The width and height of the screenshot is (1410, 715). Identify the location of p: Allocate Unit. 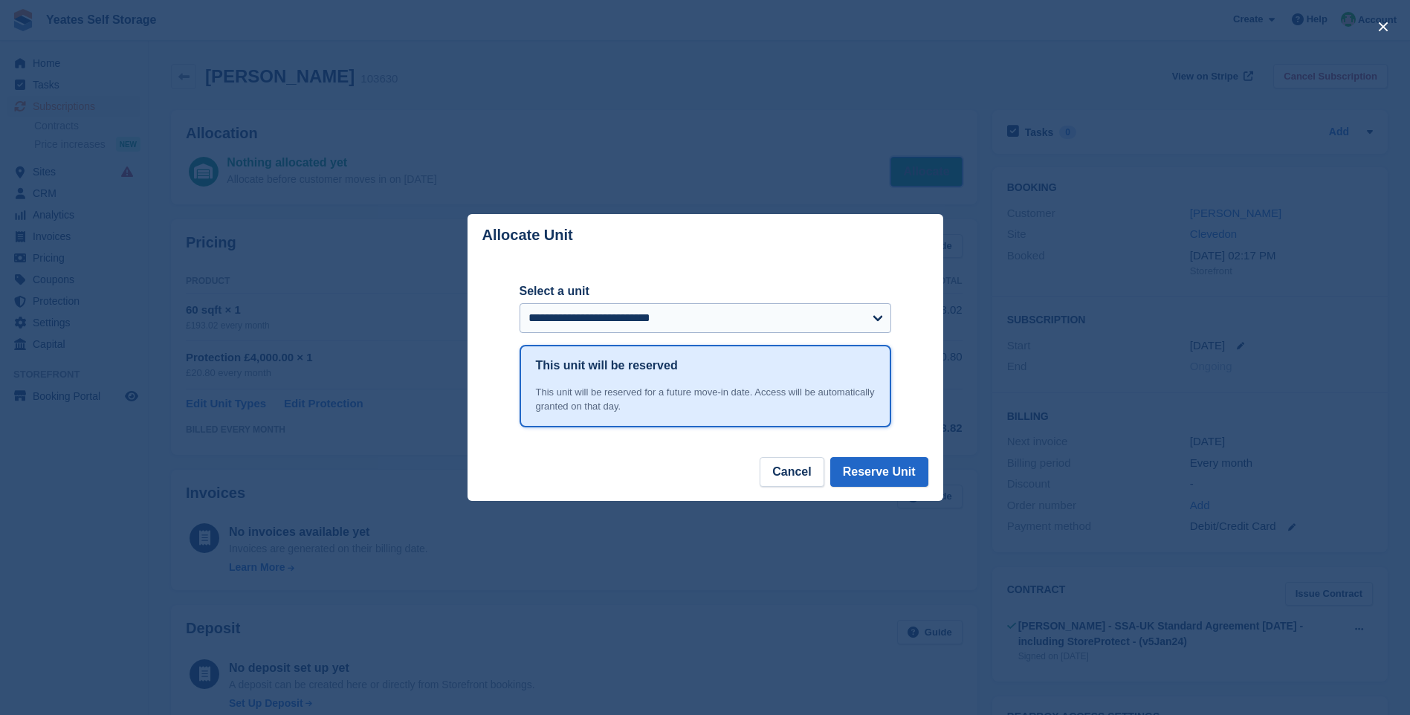
(528, 235).